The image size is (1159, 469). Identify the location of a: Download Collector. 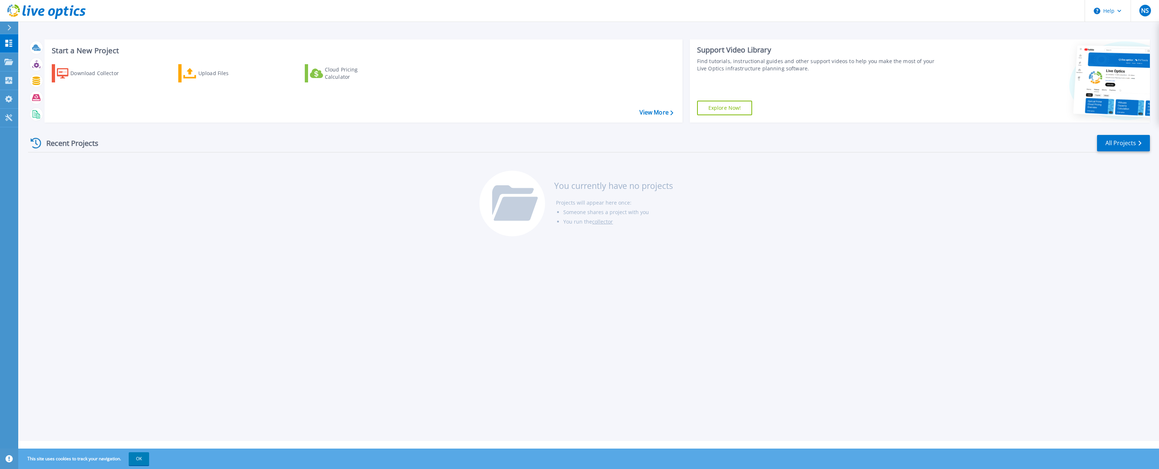
(92, 73).